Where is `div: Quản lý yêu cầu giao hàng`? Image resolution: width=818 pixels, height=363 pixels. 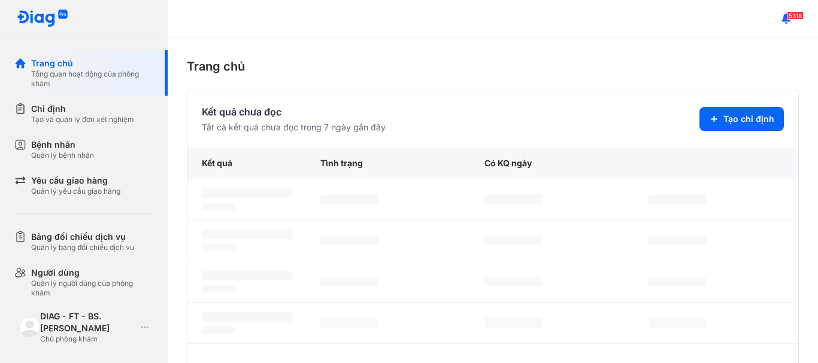
div: Quản lý yêu cầu giao hàng is located at coordinates (75, 192).